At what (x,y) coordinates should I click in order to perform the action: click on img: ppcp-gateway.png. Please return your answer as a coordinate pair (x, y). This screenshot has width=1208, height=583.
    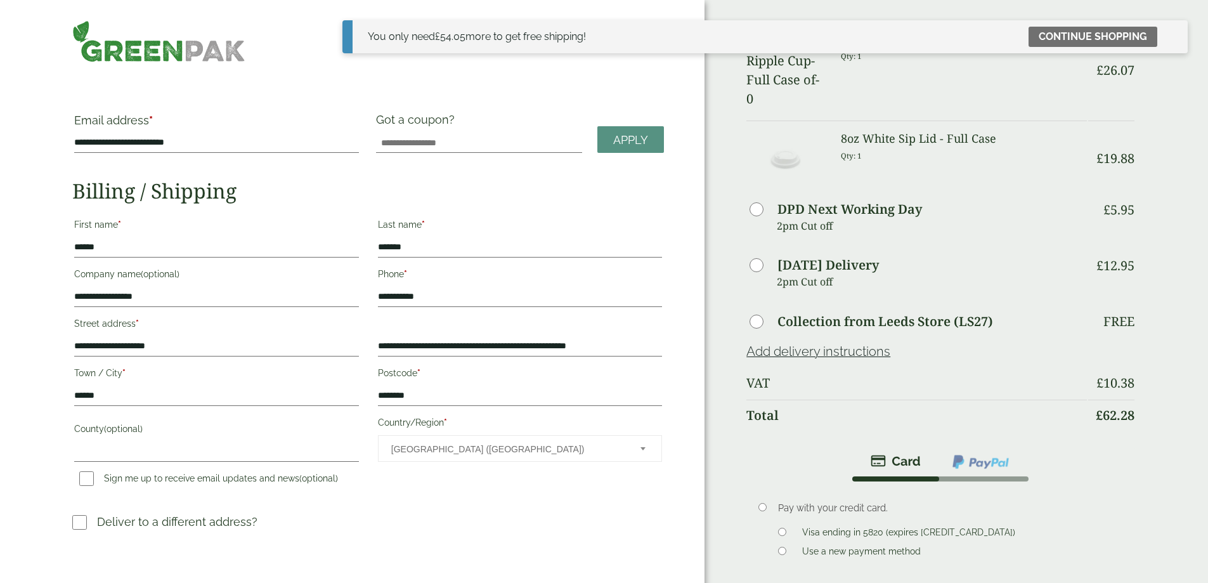
    Looking at the image, I should click on (980, 461).